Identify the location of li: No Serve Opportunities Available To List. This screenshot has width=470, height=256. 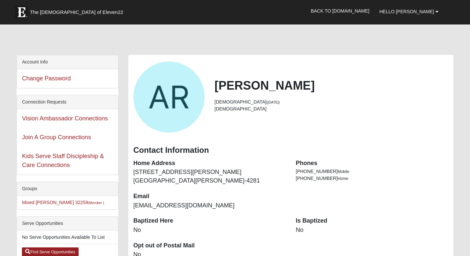
(67, 238).